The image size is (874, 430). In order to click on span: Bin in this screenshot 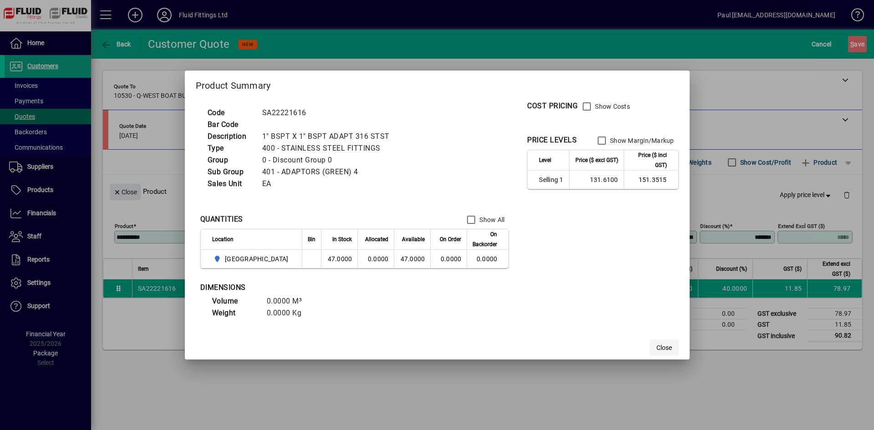, I will do `click(311, 240)`.